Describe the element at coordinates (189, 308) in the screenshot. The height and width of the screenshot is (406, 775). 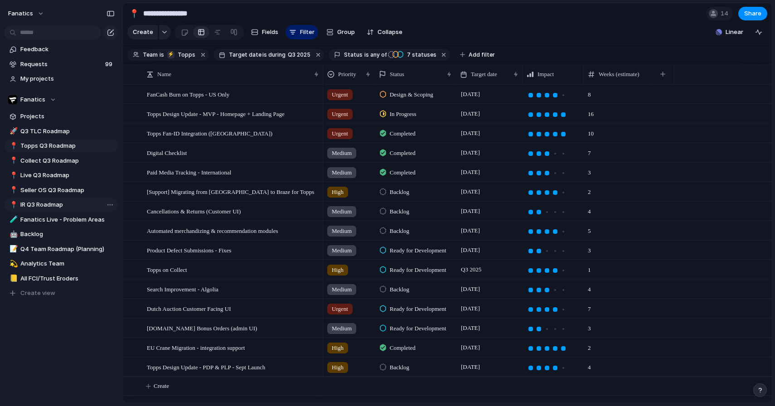
I see `span: Dutch Auction Customer Facing UI` at that location.